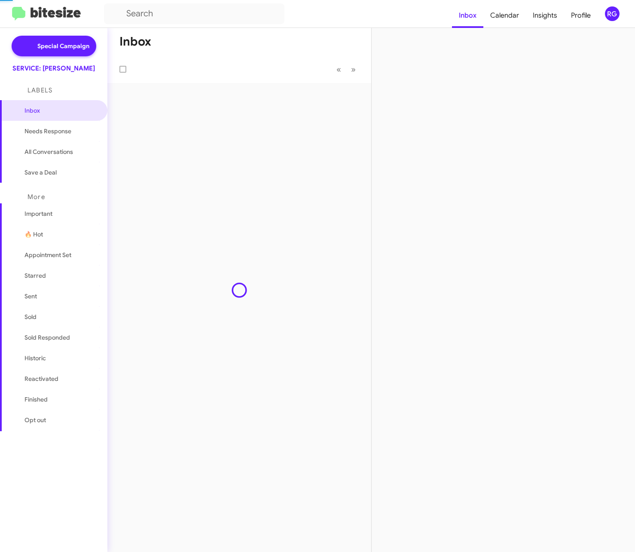 This screenshot has width=635, height=552. What do you see at coordinates (41, 378) in the screenshot?
I see `span: Reactivated` at bounding box center [41, 378].